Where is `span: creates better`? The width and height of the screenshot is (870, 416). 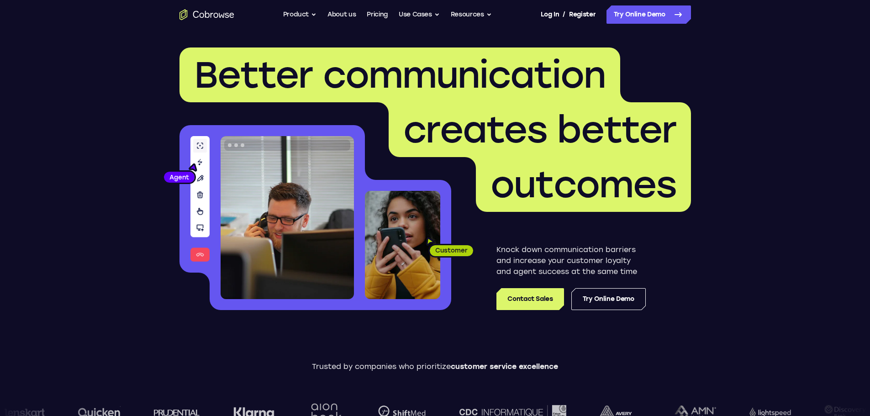
span: creates better is located at coordinates (540, 130).